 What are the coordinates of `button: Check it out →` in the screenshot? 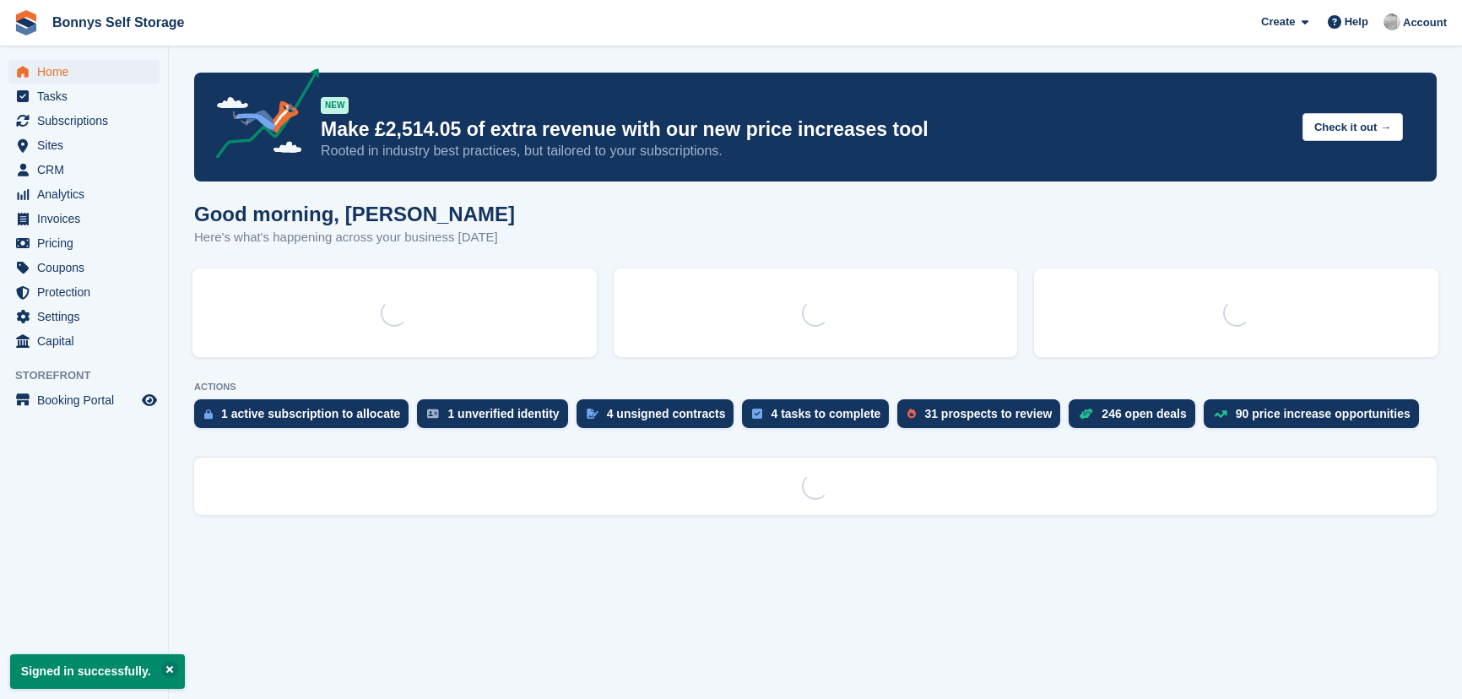 It's located at (1352, 127).